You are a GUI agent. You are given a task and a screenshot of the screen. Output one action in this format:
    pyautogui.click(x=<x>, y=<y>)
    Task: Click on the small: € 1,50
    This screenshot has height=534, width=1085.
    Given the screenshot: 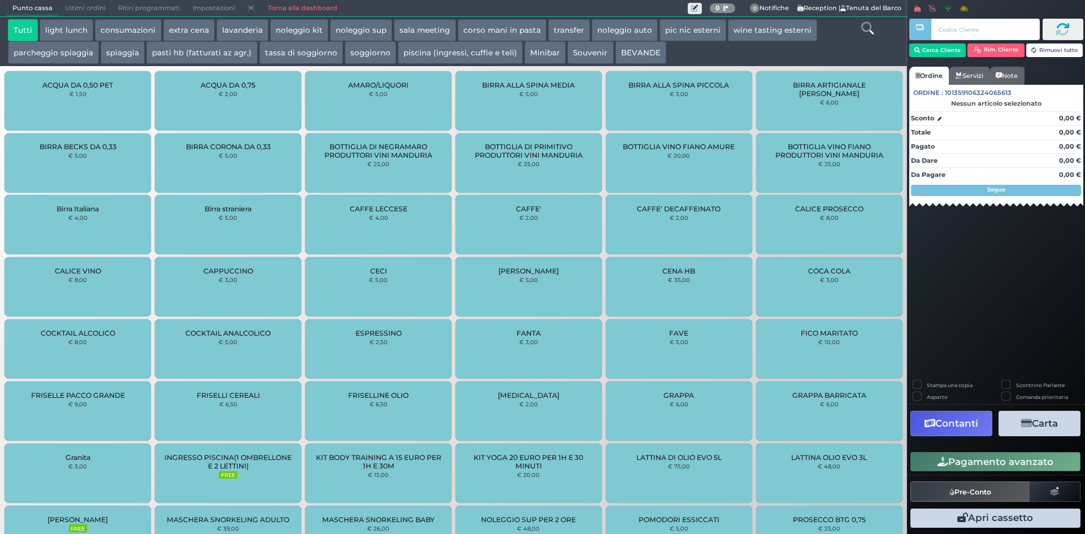 What is the action you would take?
    pyautogui.click(x=78, y=94)
    